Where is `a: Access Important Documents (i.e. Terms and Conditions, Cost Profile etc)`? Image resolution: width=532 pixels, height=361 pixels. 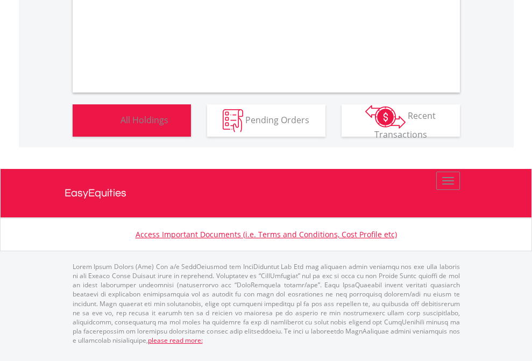
a: Access Important Documents (i.e. Terms and Conditions, Cost Profile etc) is located at coordinates (266, 234).